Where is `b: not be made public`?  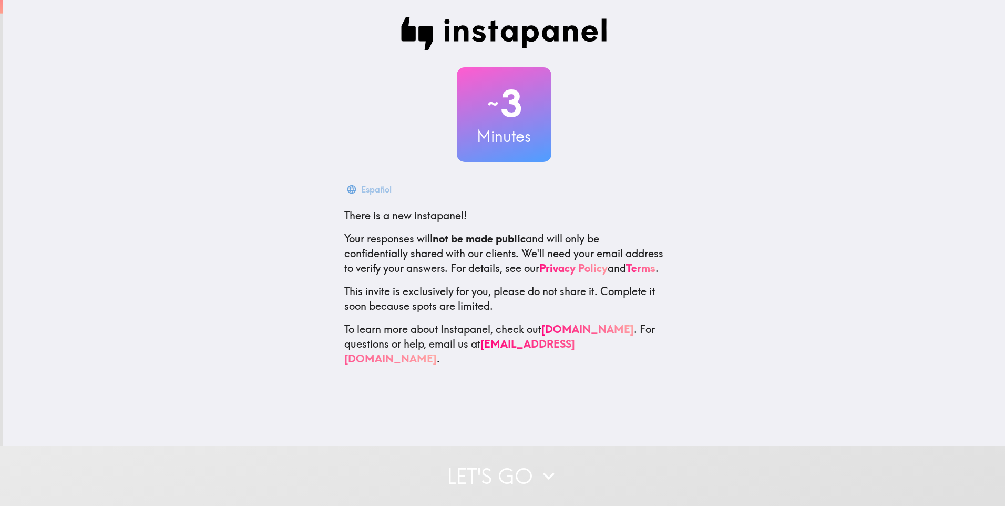
b: not be made public is located at coordinates (479, 238).